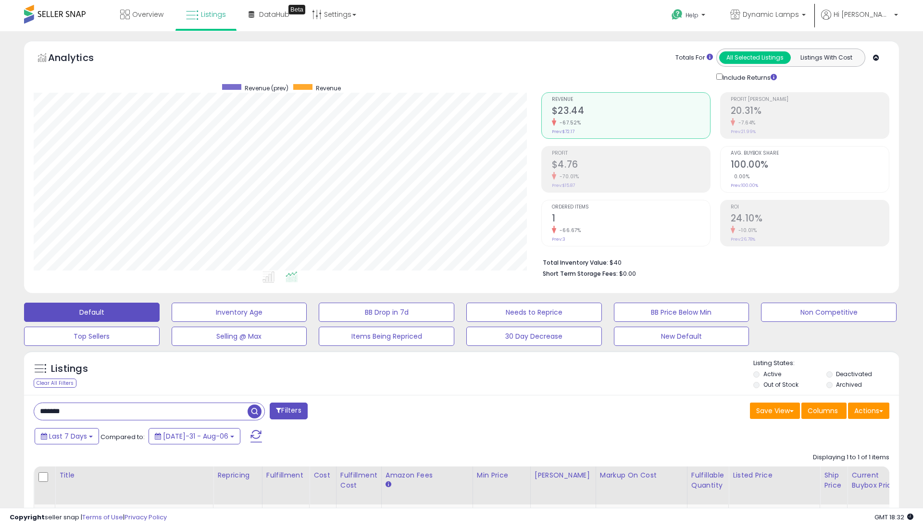  I want to click on div: Markup on Cost, so click(641, 475).